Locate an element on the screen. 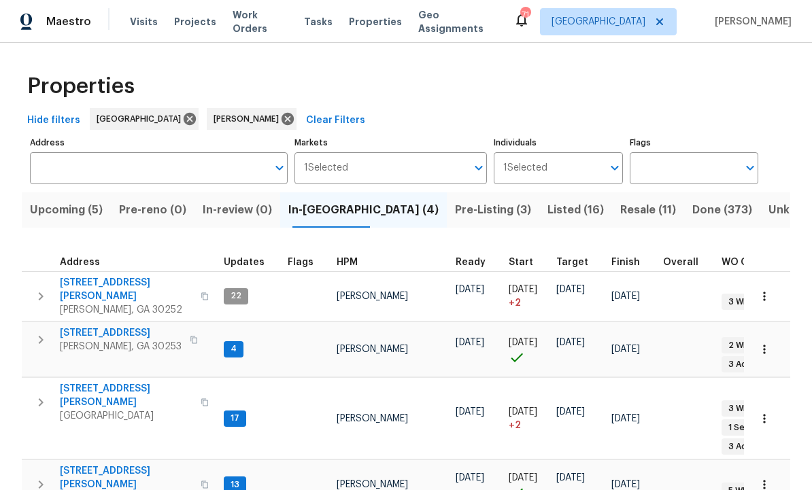  div: Target renovation project end date is located at coordinates (578, 262).